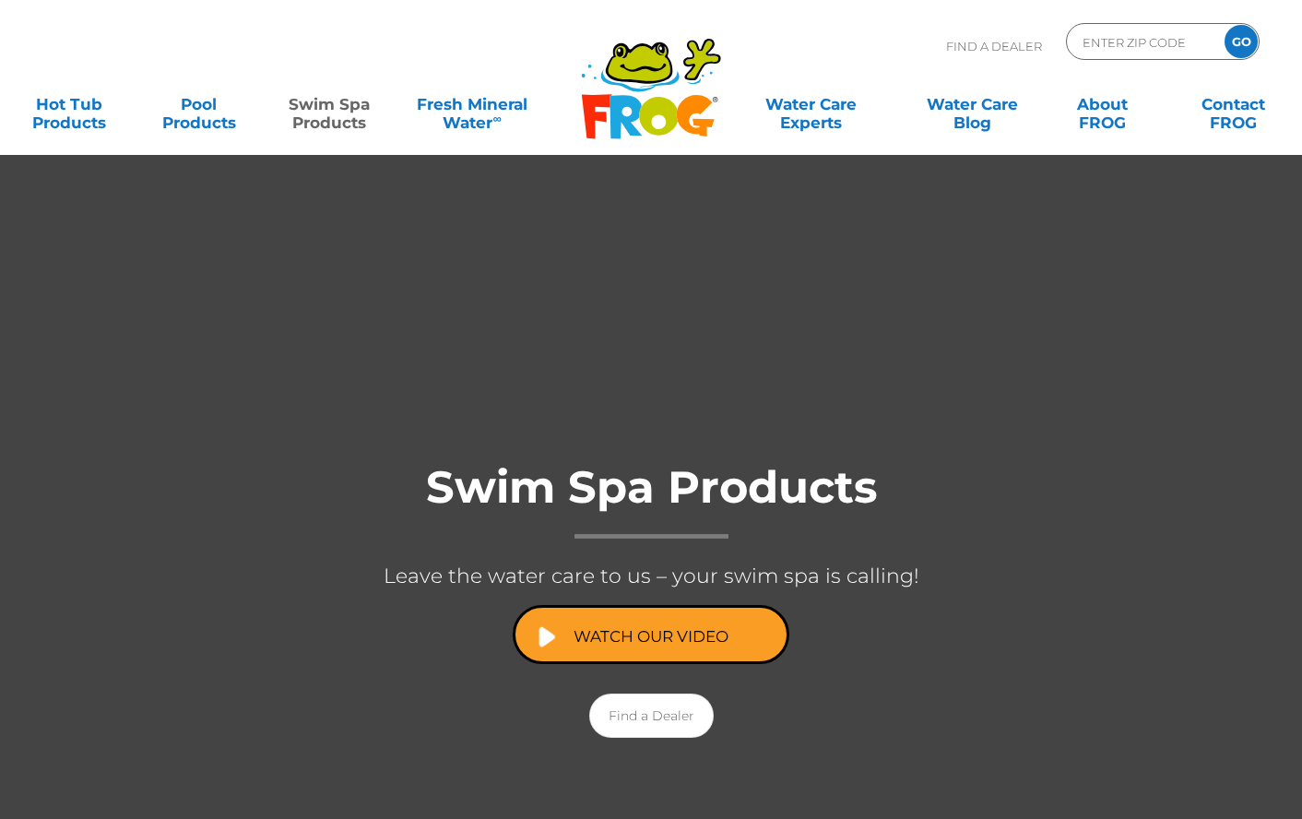 The width and height of the screenshot is (1302, 819). Describe the element at coordinates (972, 104) in the screenshot. I see `a: Water CareBlog` at that location.